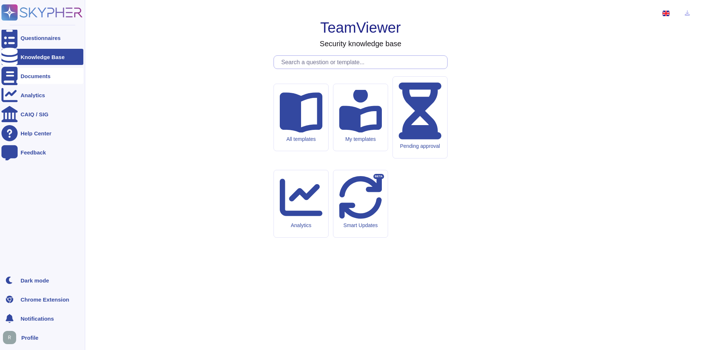 Image resolution: width=702 pixels, height=350 pixels. Describe the element at coordinates (666, 13) in the screenshot. I see `img: en` at that location.